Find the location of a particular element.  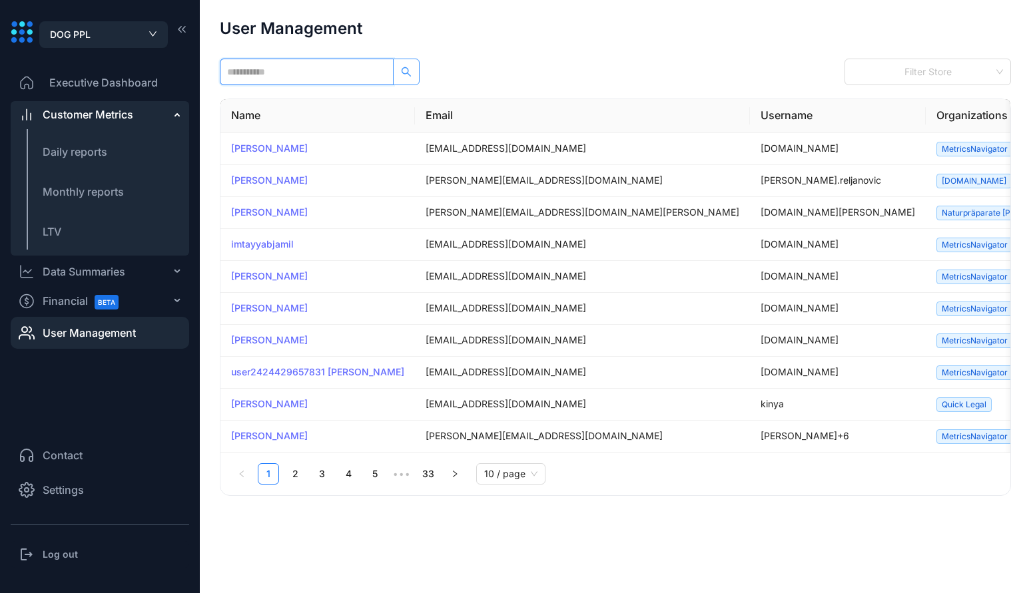

th: Name is located at coordinates (318, 116).